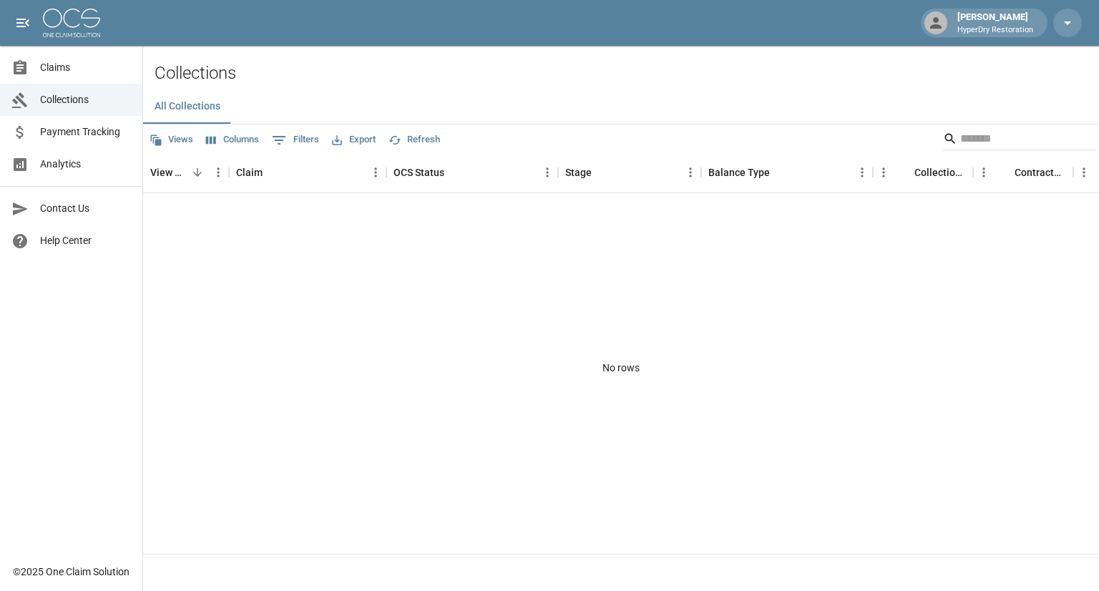 This screenshot has height=591, width=1099. What do you see at coordinates (295, 140) in the screenshot?
I see `button: Show filters` at bounding box center [295, 140].